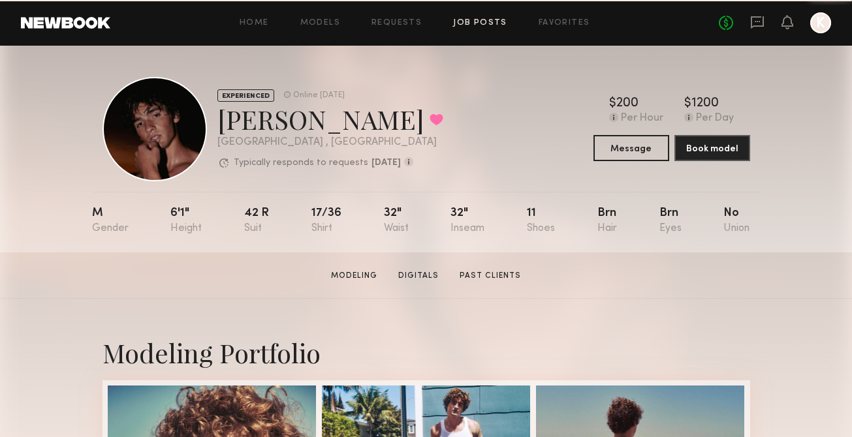 The height and width of the screenshot is (437, 852). Describe the element at coordinates (490, 276) in the screenshot. I see `a: Past Clients` at that location.